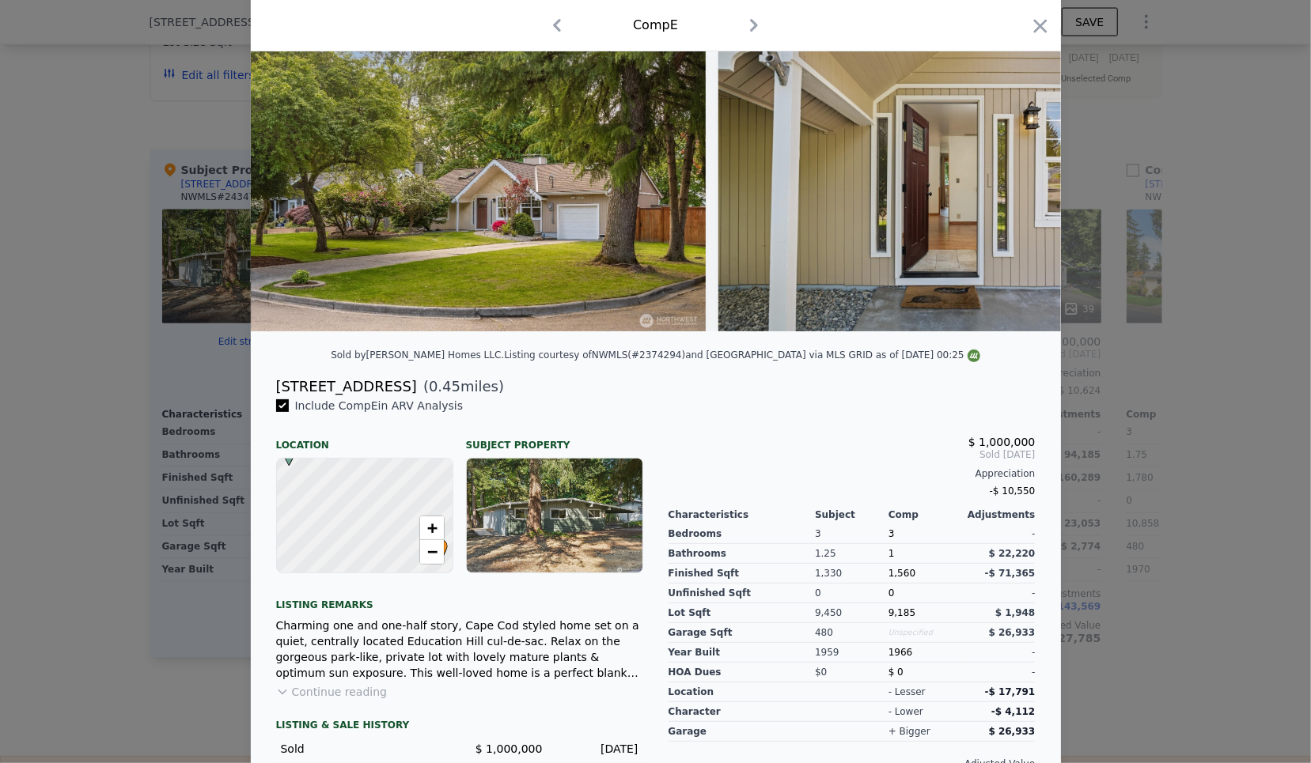 This screenshot has height=763, width=1311. What do you see at coordinates (851, 653) in the screenshot?
I see `div: 1959` at bounding box center [851, 653].